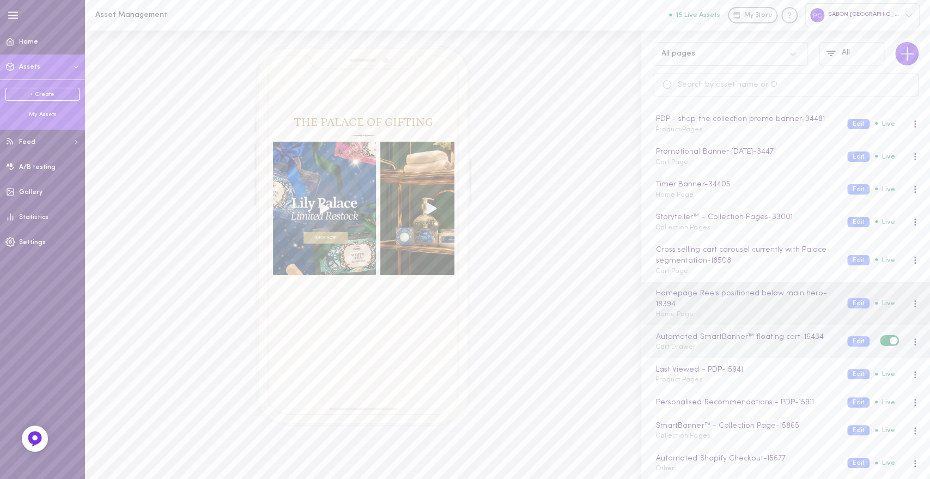 This screenshot has width=930, height=479. What do you see at coordinates (745, 255) in the screenshot?
I see `div: Cross selling cart carousel currently with Palace segmentation - 18508` at bounding box center [745, 255].